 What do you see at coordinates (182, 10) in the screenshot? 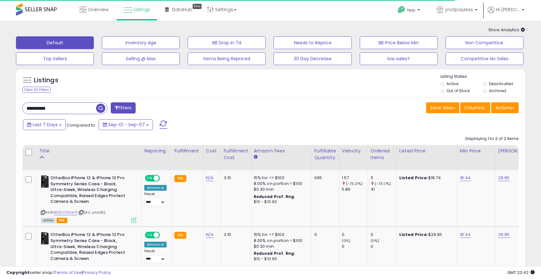
I see `span: DataHub` at bounding box center [182, 10].